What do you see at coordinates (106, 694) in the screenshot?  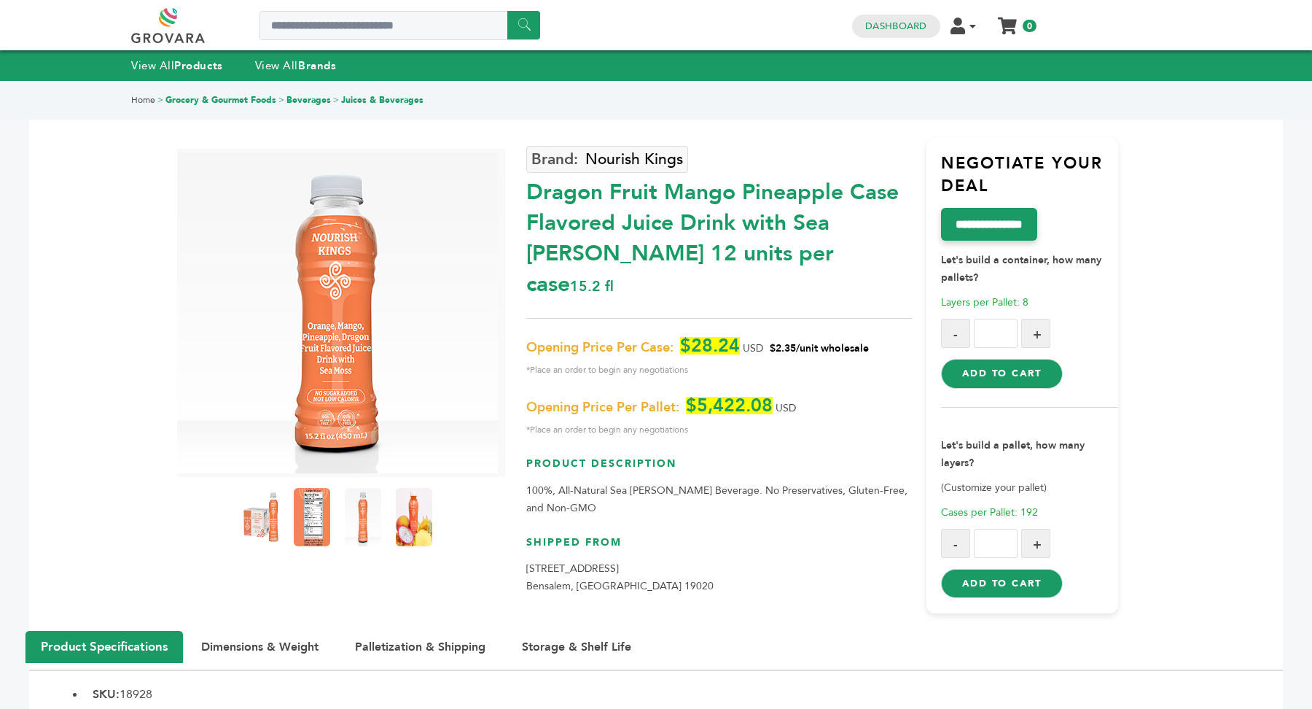 I see `b: SKU:` at bounding box center [106, 694].